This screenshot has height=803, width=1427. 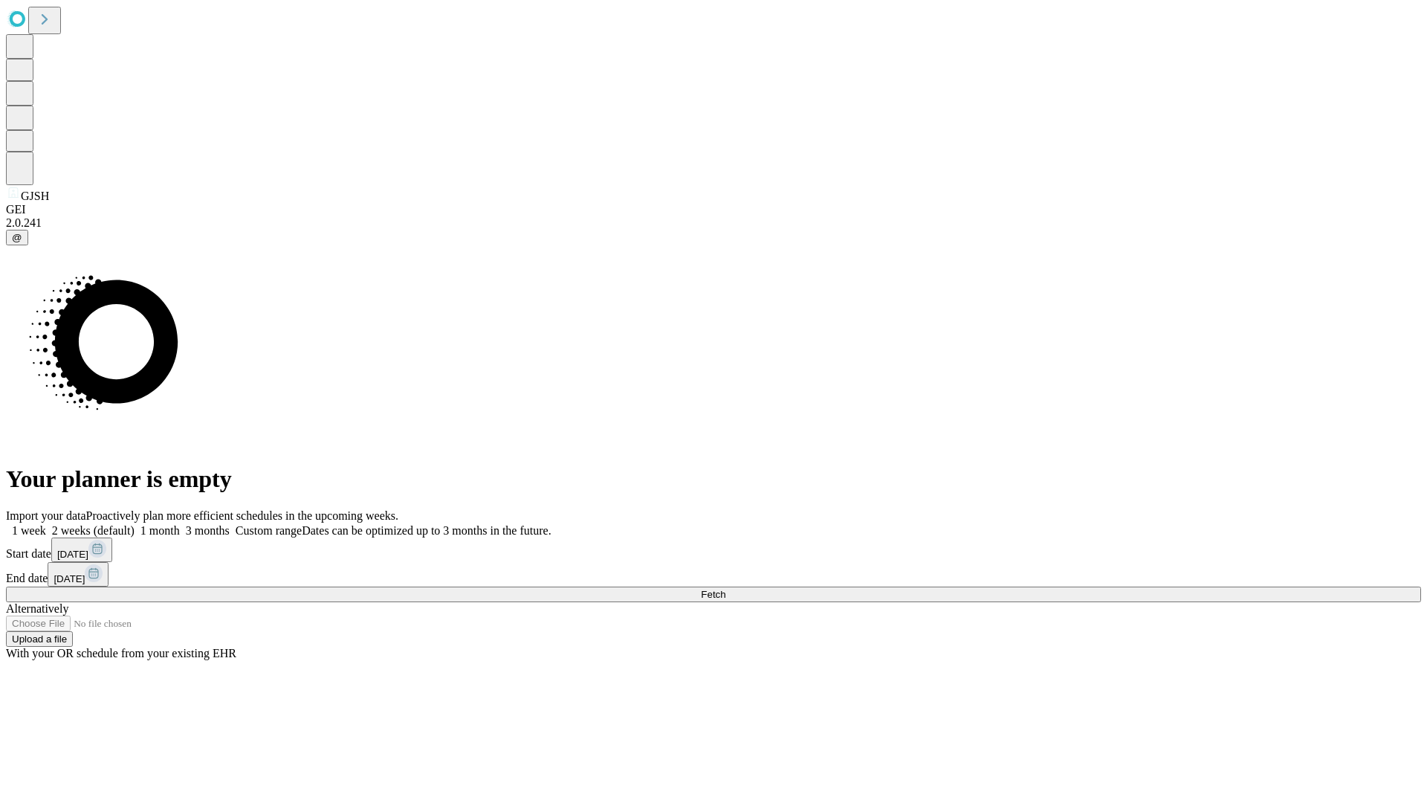 I want to click on span: GJSH, so click(x=35, y=196).